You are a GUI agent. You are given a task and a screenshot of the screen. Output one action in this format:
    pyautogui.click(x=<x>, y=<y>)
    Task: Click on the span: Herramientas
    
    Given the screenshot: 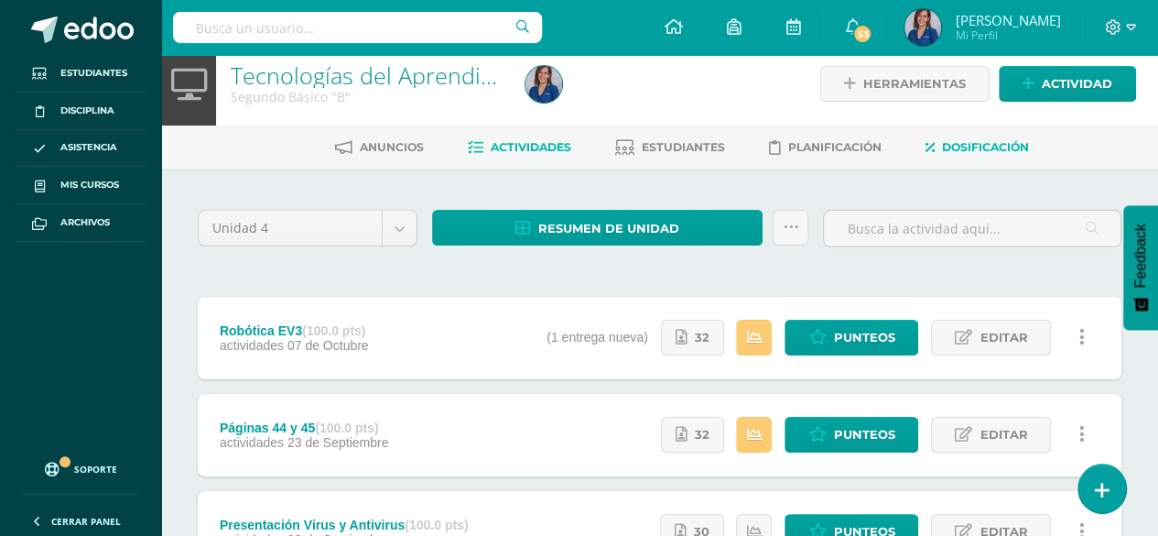 What is the action you would take?
    pyautogui.click(x=915, y=83)
    